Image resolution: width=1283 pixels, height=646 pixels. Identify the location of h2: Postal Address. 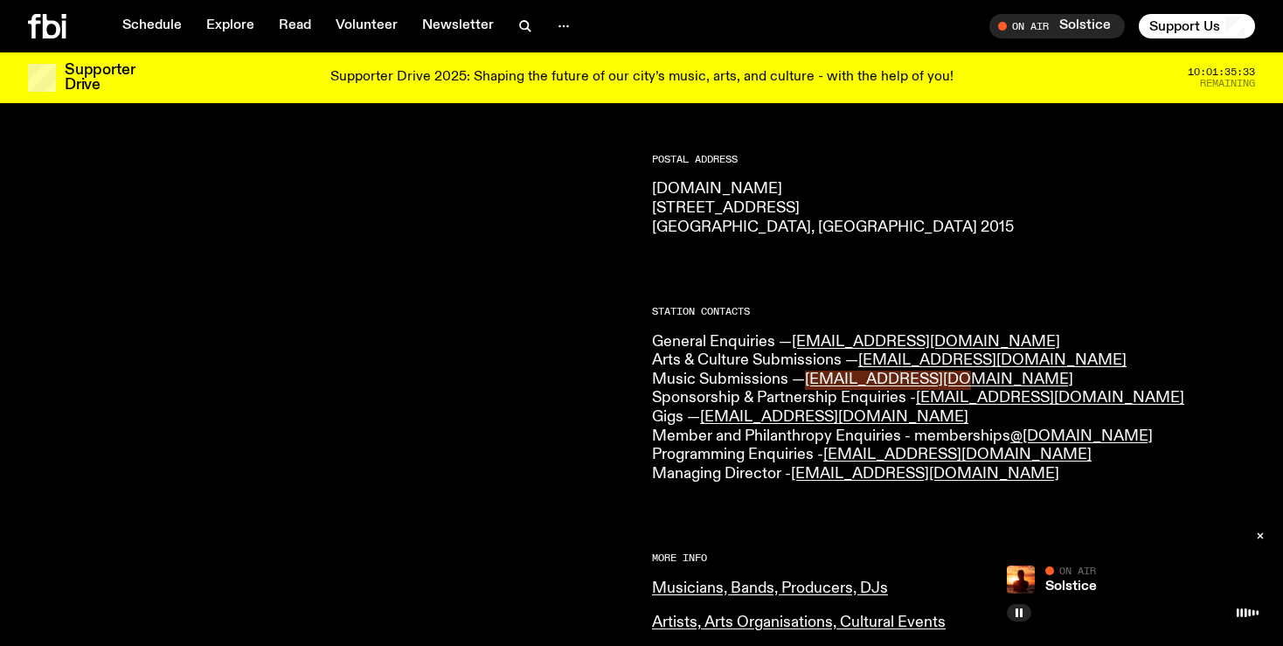
(953, 159).